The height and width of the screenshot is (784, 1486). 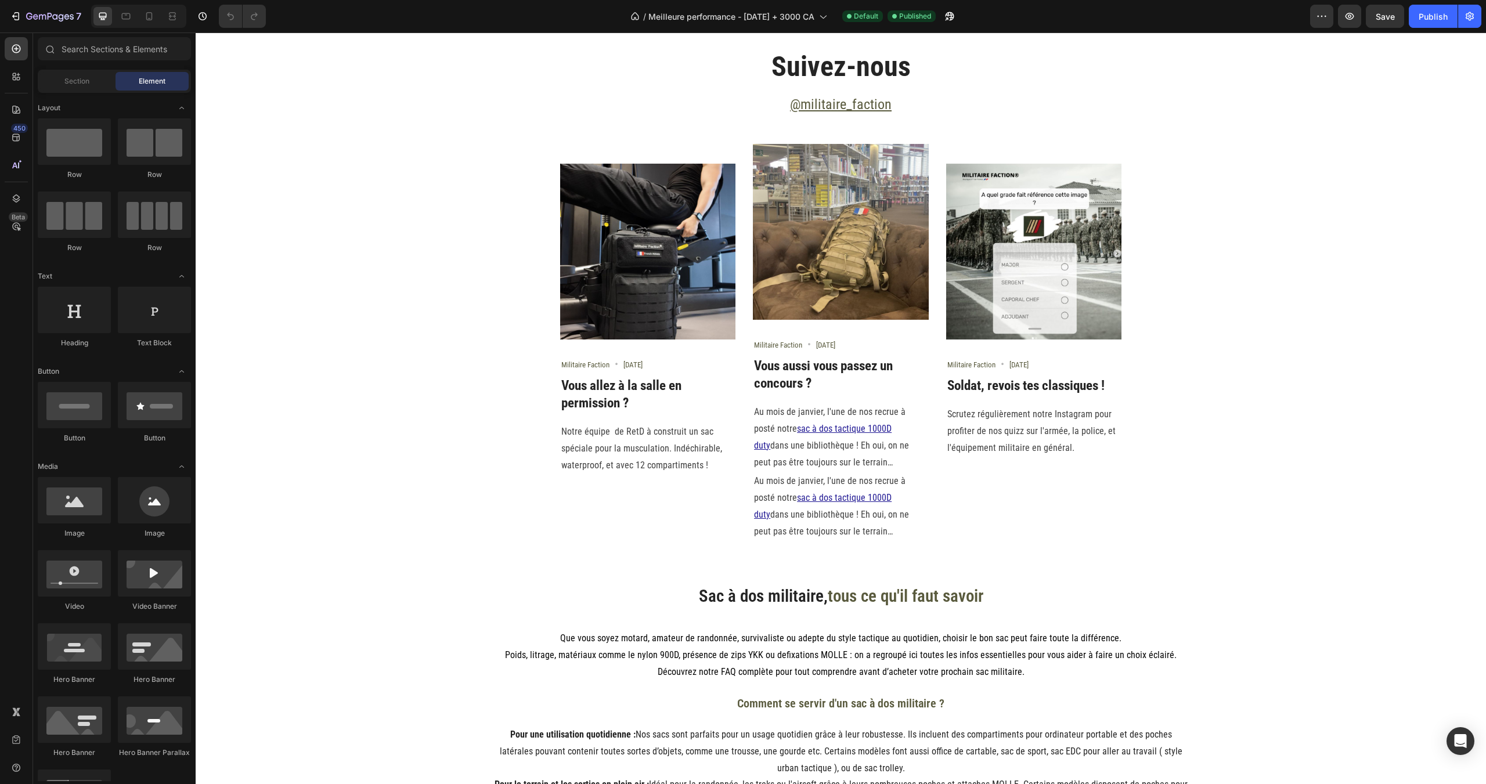 I want to click on div: Video, so click(x=74, y=607).